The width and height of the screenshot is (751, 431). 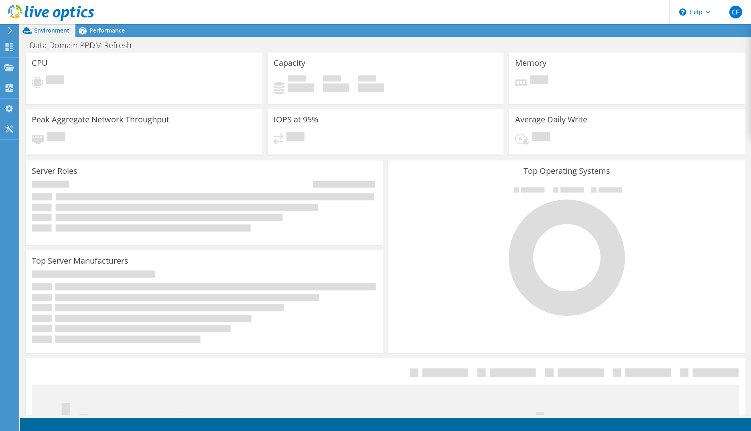 I want to click on h3: Capacity, so click(x=289, y=63).